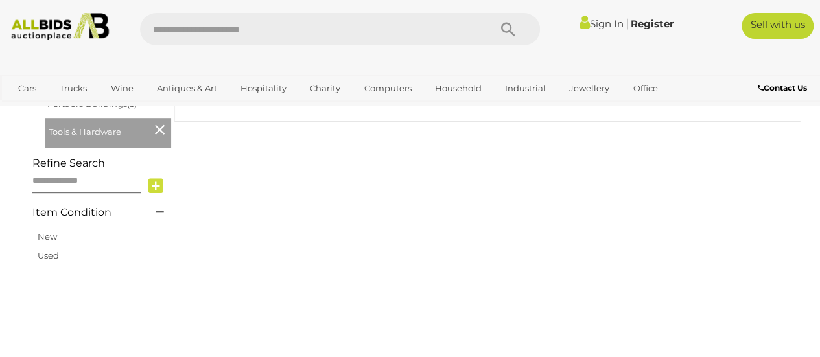  What do you see at coordinates (589, 88) in the screenshot?
I see `a: Jewellery` at bounding box center [589, 88].